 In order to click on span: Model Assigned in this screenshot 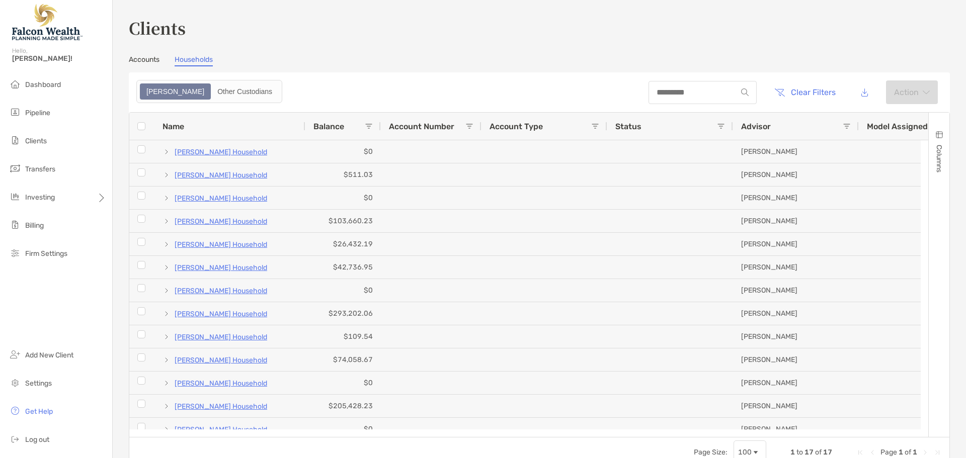, I will do `click(897, 126)`.